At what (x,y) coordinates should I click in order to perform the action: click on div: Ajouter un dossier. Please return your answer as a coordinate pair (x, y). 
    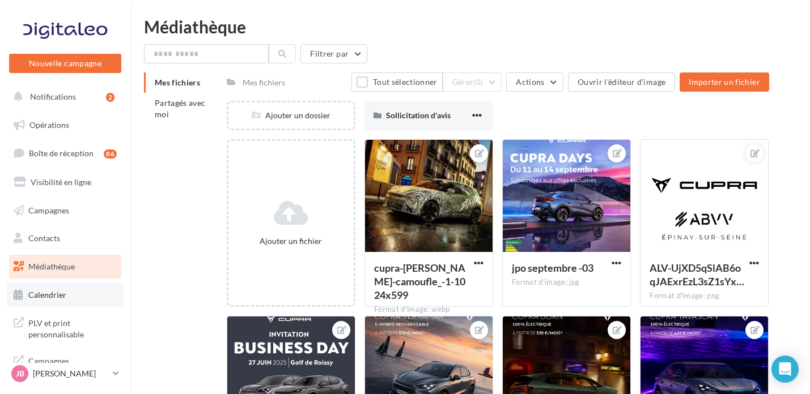
    Looking at the image, I should click on (291, 116).